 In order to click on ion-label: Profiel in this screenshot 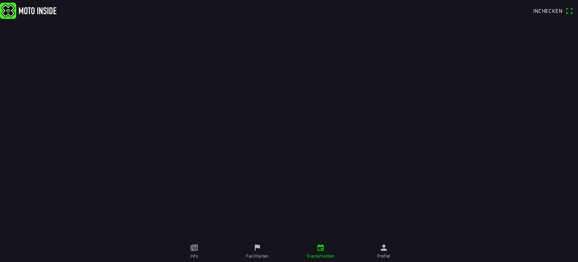, I will do `click(384, 256)`.